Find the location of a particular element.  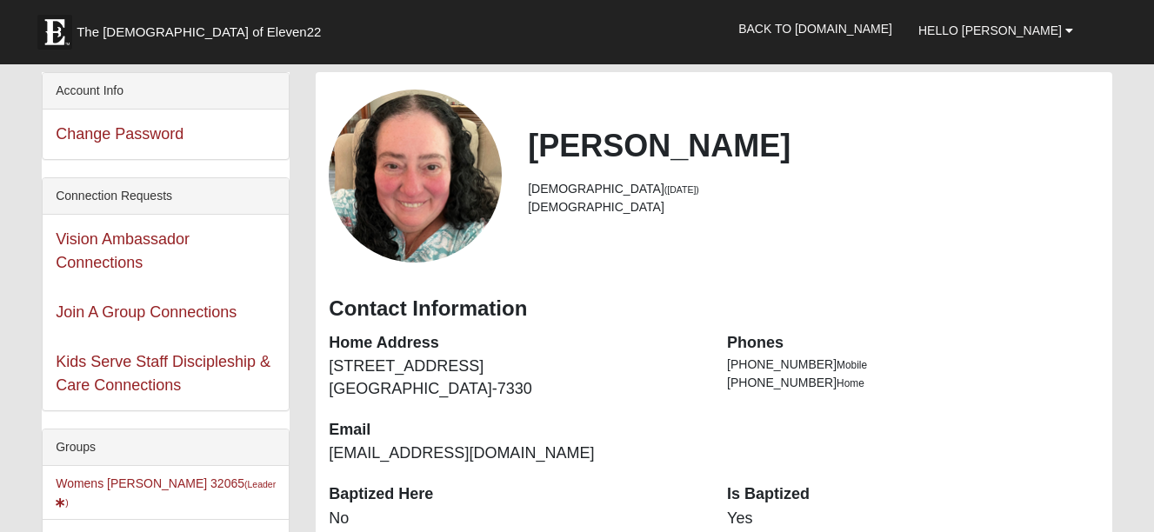

a: Kids Serve Staff Discipleship & Care Connections is located at coordinates (163, 373).